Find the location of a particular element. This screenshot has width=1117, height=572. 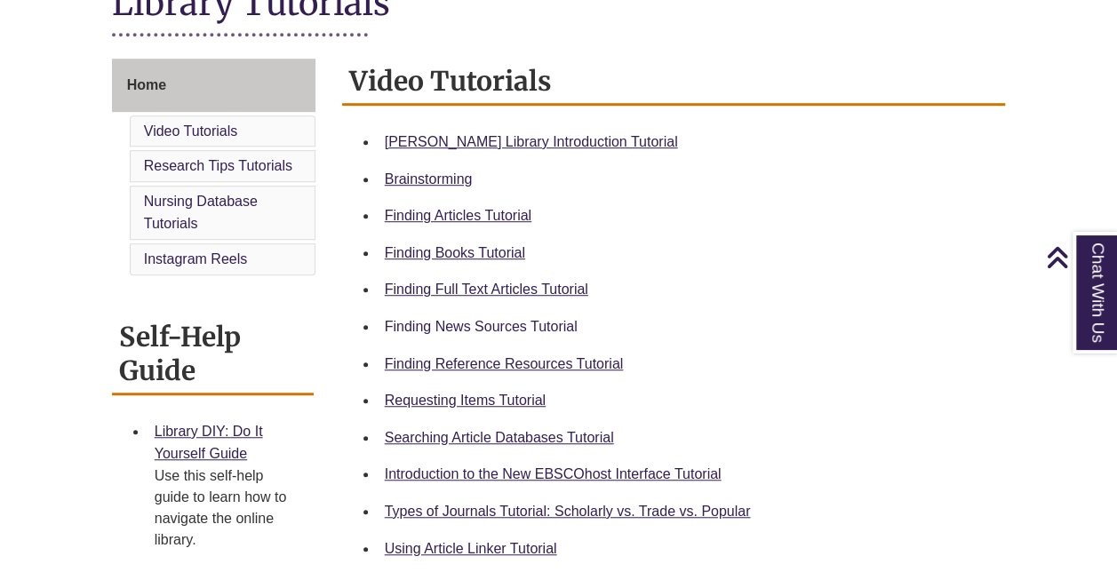

h2: Self-Help Guide is located at coordinates (212, 355).